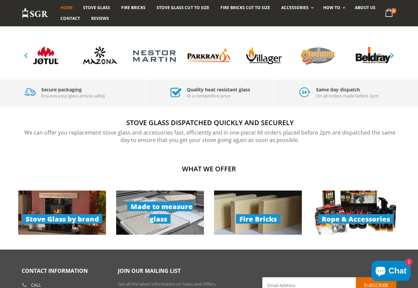 This screenshot has height=288, width=418. Describe the element at coordinates (296, 8) in the screenshot. I see `a: Accessories` at that location.